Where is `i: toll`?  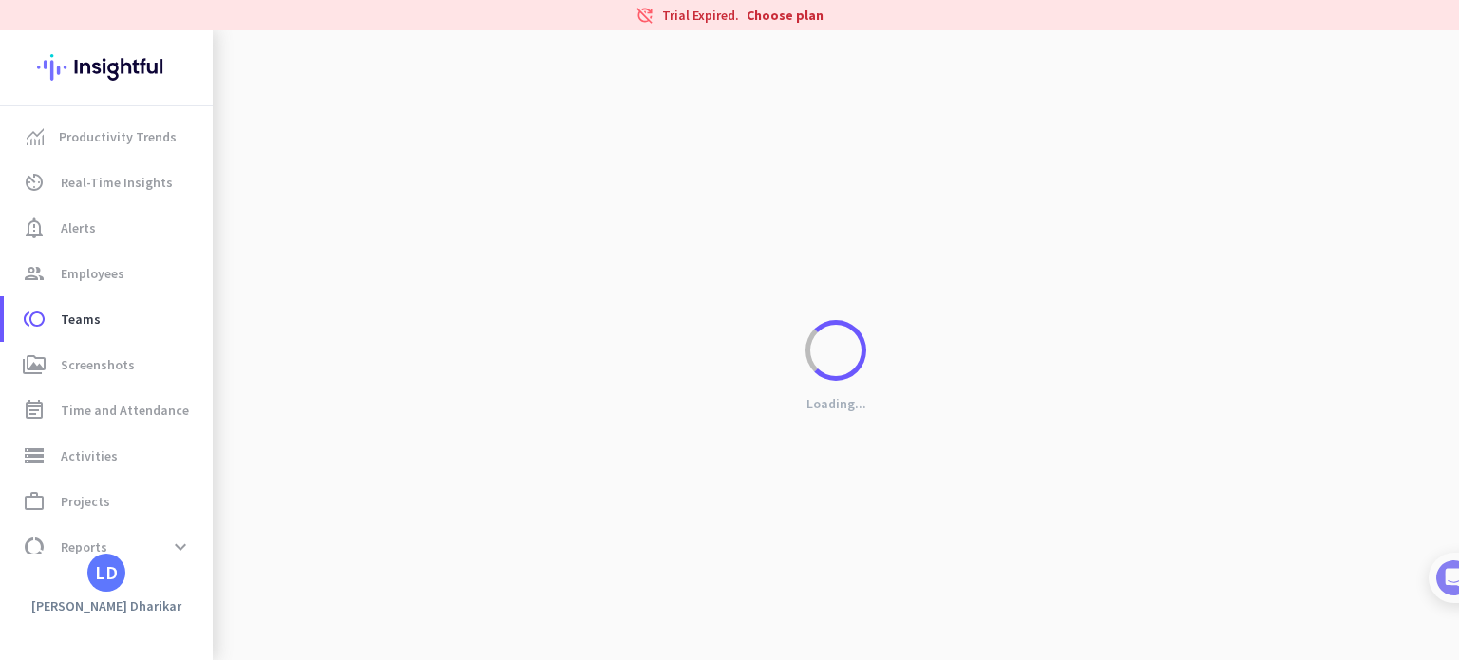 i: toll is located at coordinates (34, 319).